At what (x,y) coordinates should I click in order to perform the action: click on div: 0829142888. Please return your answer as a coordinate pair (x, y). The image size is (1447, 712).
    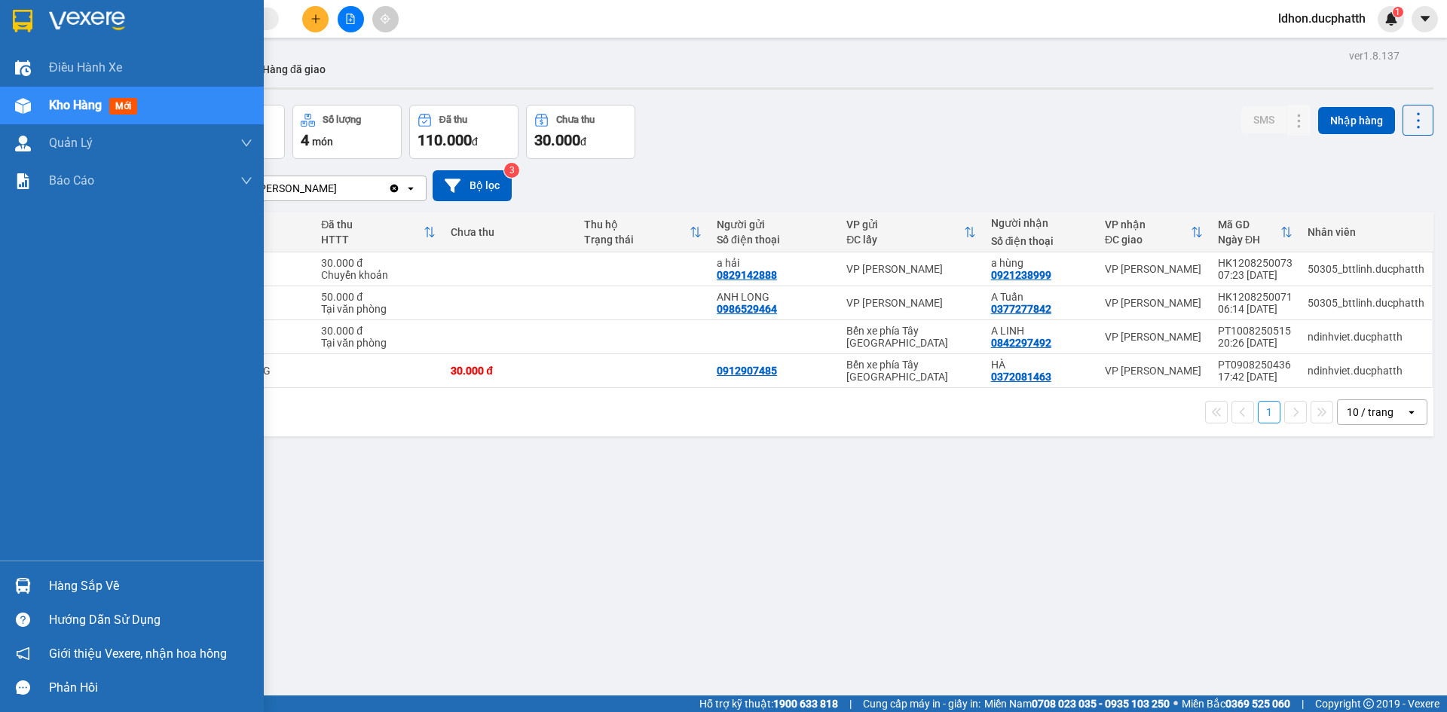
    Looking at the image, I should click on (747, 275).